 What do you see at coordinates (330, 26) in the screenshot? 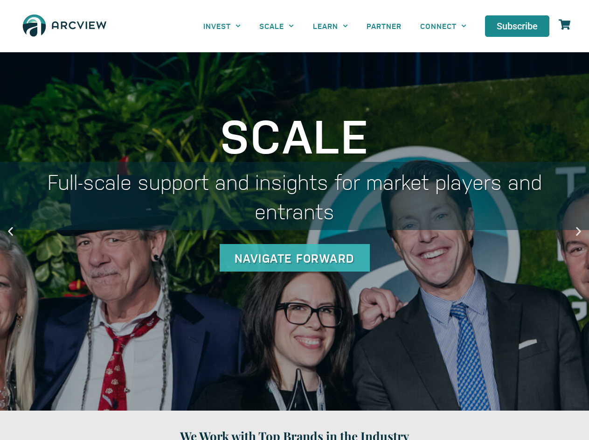
I see `a: LEARN` at bounding box center [330, 26].